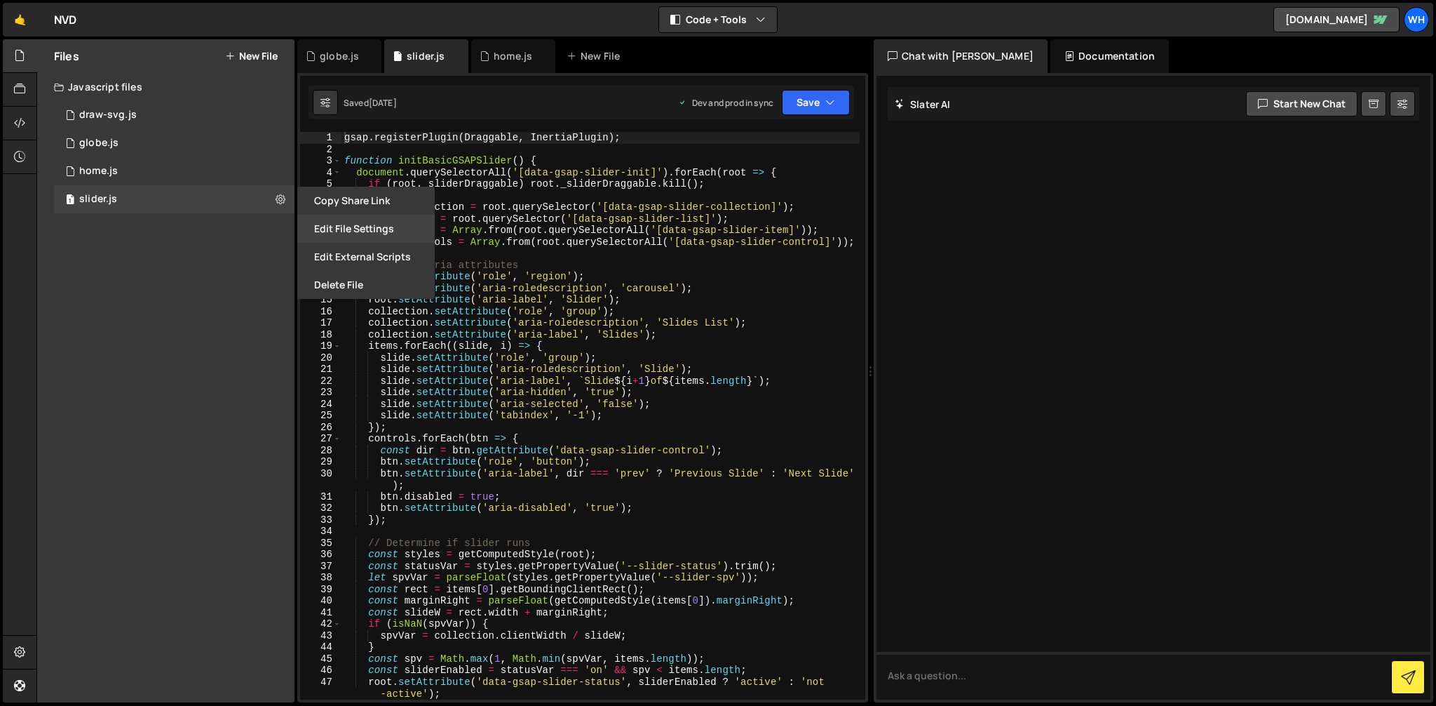  Describe the element at coordinates (321, 299) in the screenshot. I see `div: 15` at that location.